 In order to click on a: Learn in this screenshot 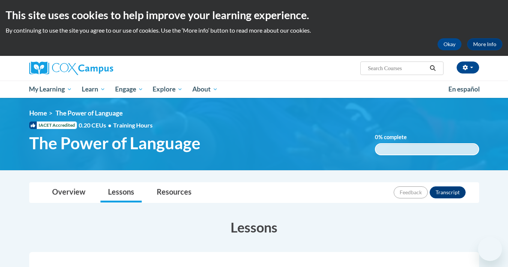, I will do `click(93, 89)`.